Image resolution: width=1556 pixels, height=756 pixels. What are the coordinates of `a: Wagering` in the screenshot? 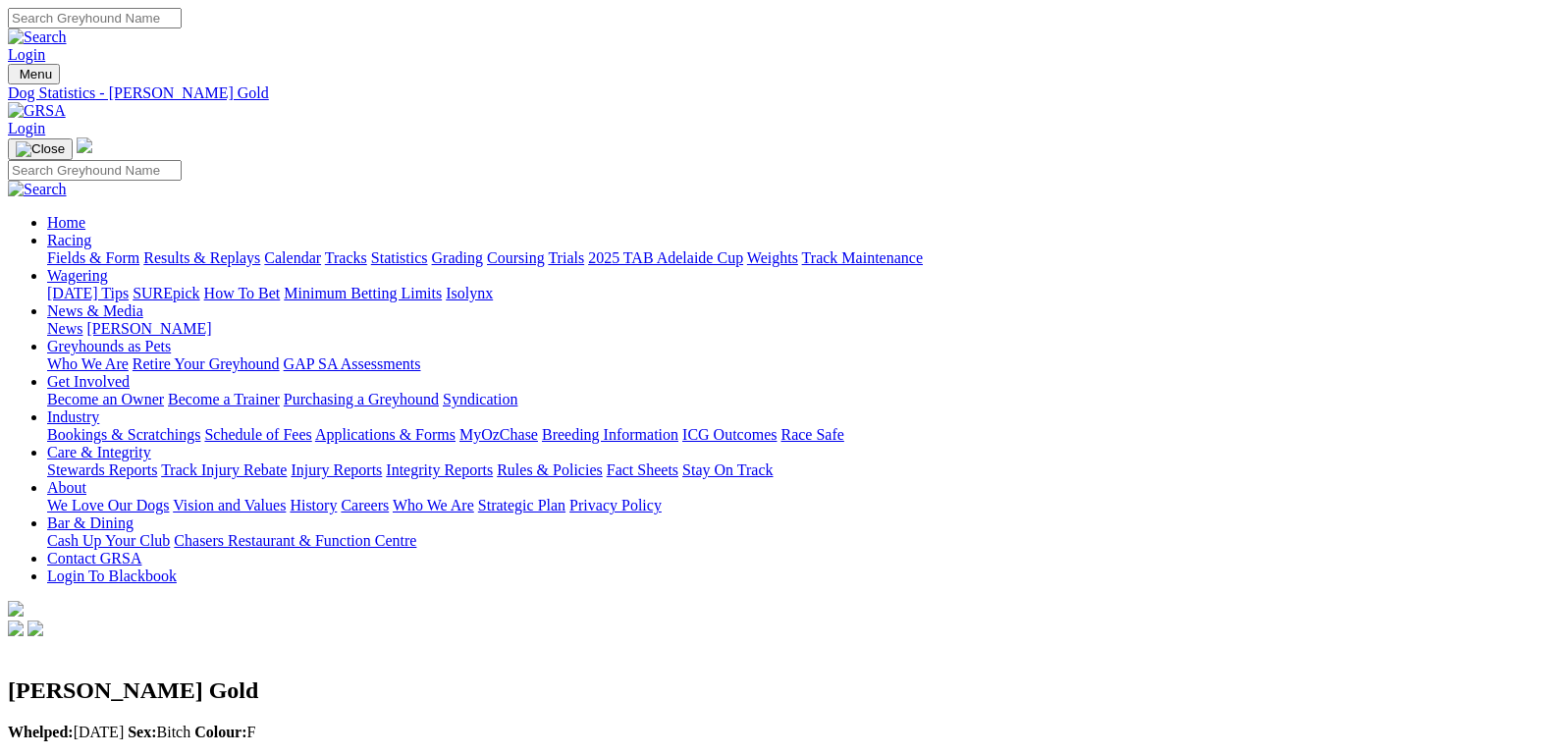 It's located at (78, 275).